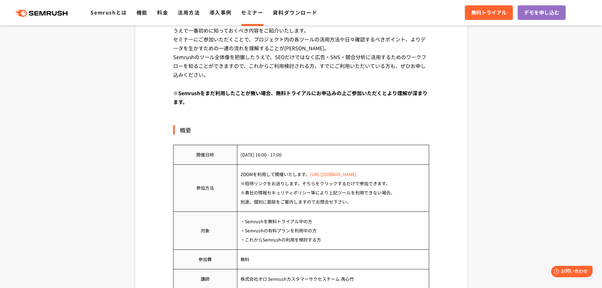 This screenshot has width=602, height=288. I want to click on a: Semrushとは, so click(108, 12).